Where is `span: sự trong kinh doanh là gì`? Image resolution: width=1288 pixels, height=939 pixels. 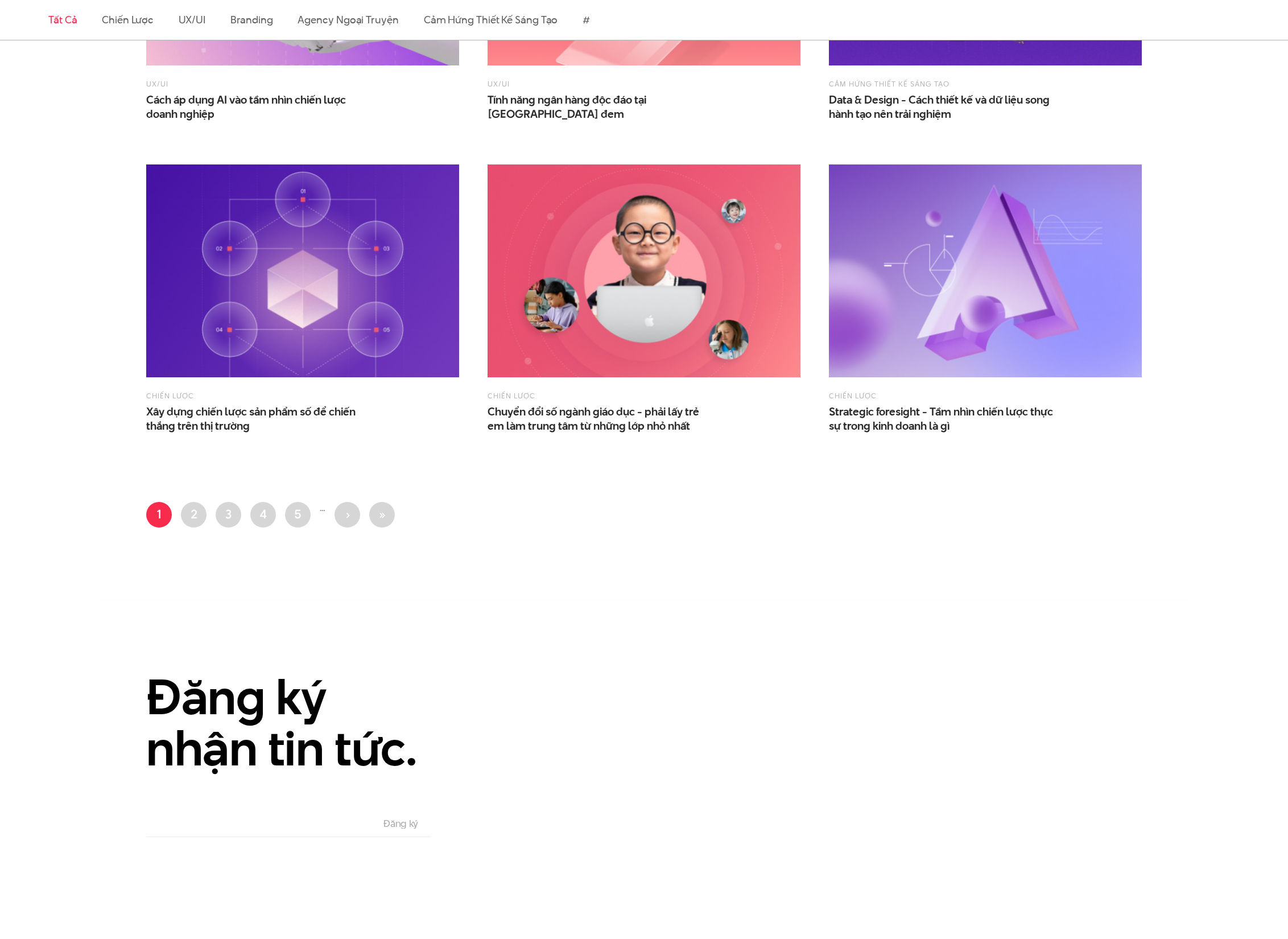 span: sự trong kinh doanh là gì is located at coordinates (890, 426).